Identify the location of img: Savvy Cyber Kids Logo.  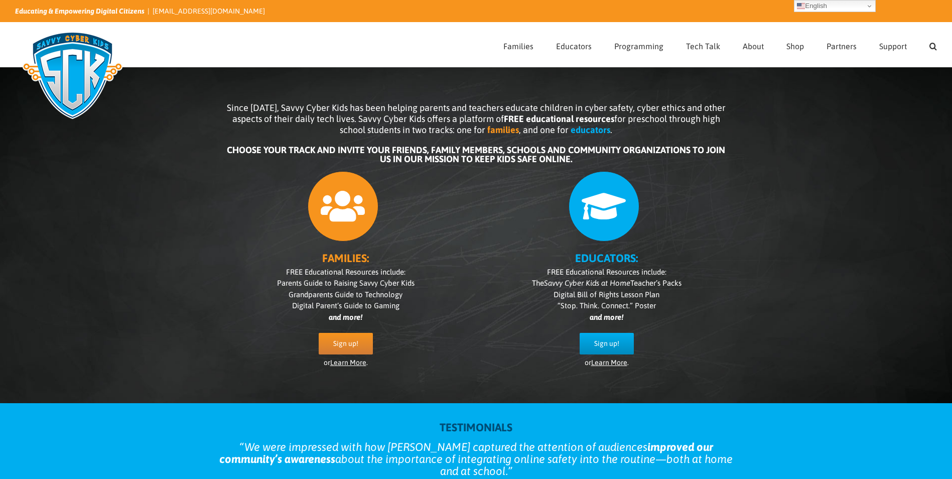
(72, 75).